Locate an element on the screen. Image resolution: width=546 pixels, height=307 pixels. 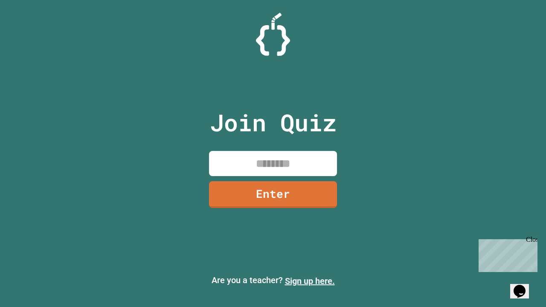
a: Sign up here. is located at coordinates (310, 281).